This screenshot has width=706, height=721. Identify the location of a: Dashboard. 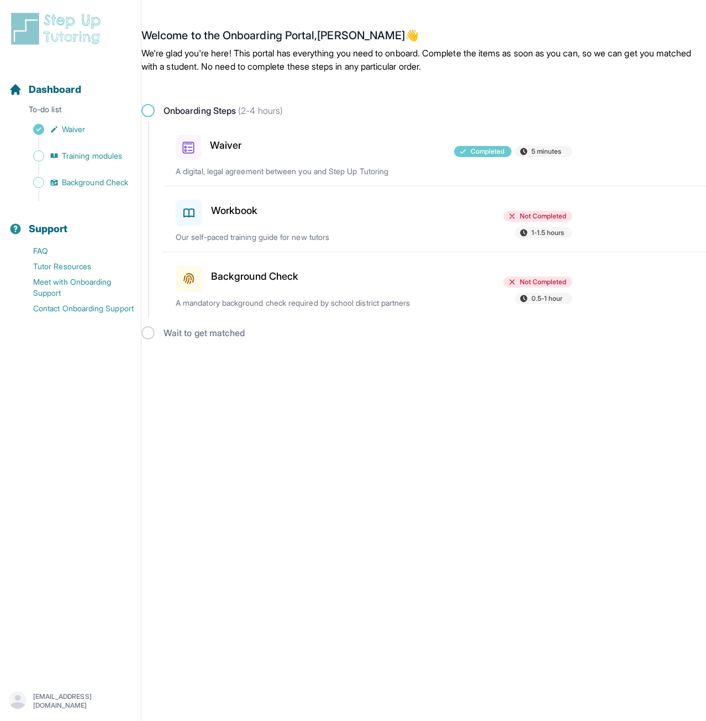
(45, 90).